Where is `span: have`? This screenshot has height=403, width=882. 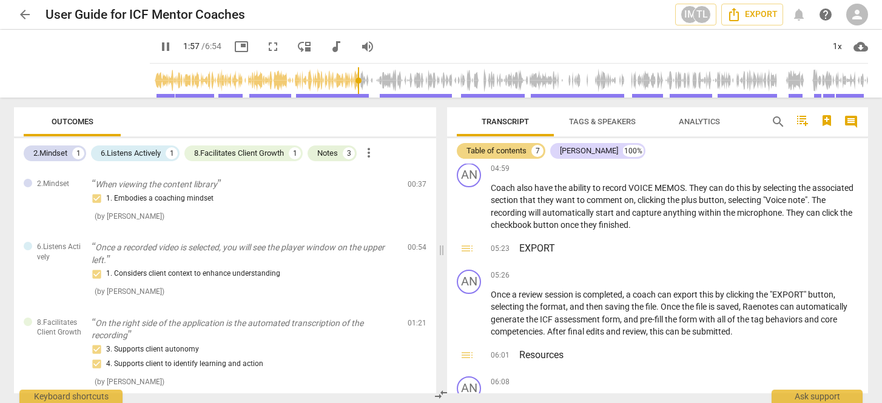 span: have is located at coordinates (544, 188).